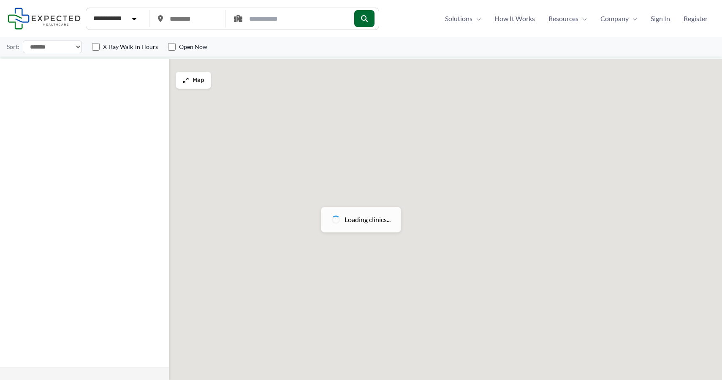 The height and width of the screenshot is (380, 722). Describe the element at coordinates (198, 80) in the screenshot. I see `span: Map` at that location.